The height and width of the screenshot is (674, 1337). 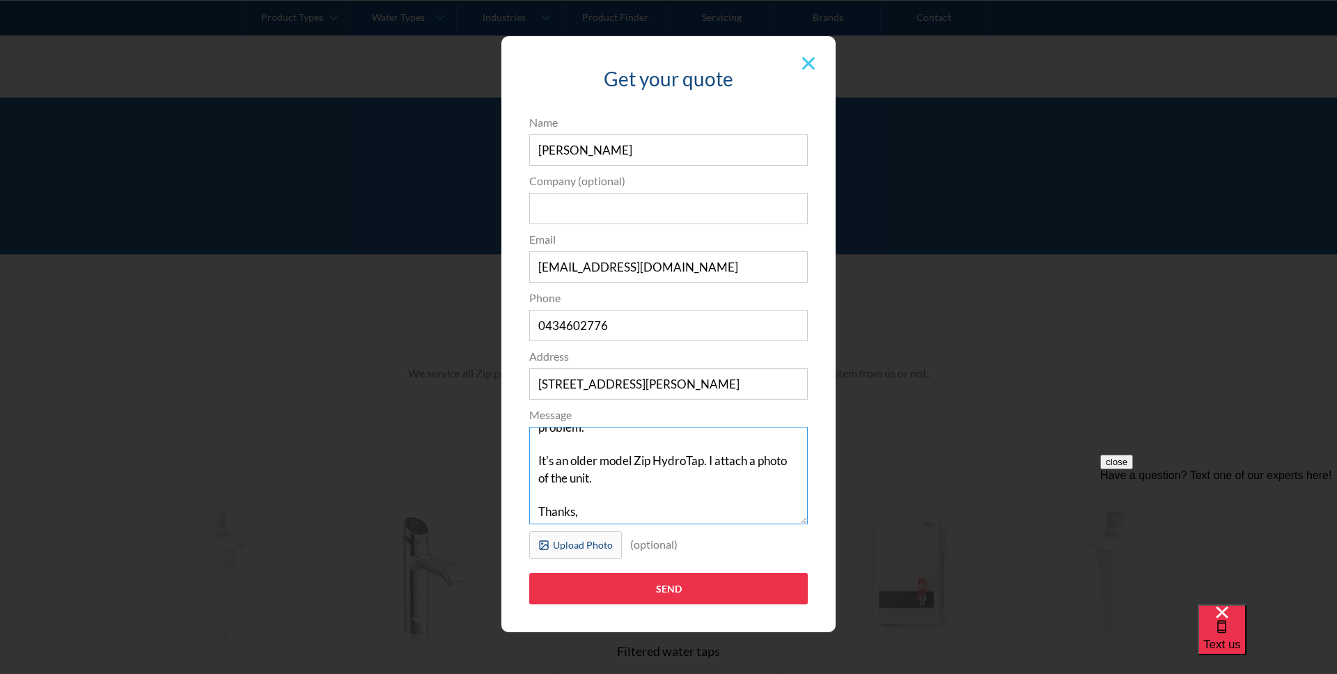 I want to click on label: Company (optional), so click(x=669, y=181).